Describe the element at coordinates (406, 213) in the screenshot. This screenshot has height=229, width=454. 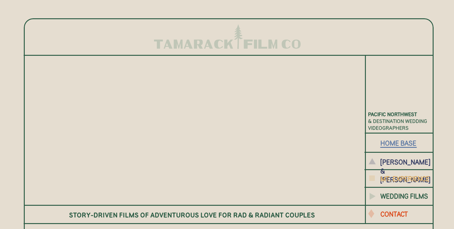
I see `a: CONTACT` at that location.